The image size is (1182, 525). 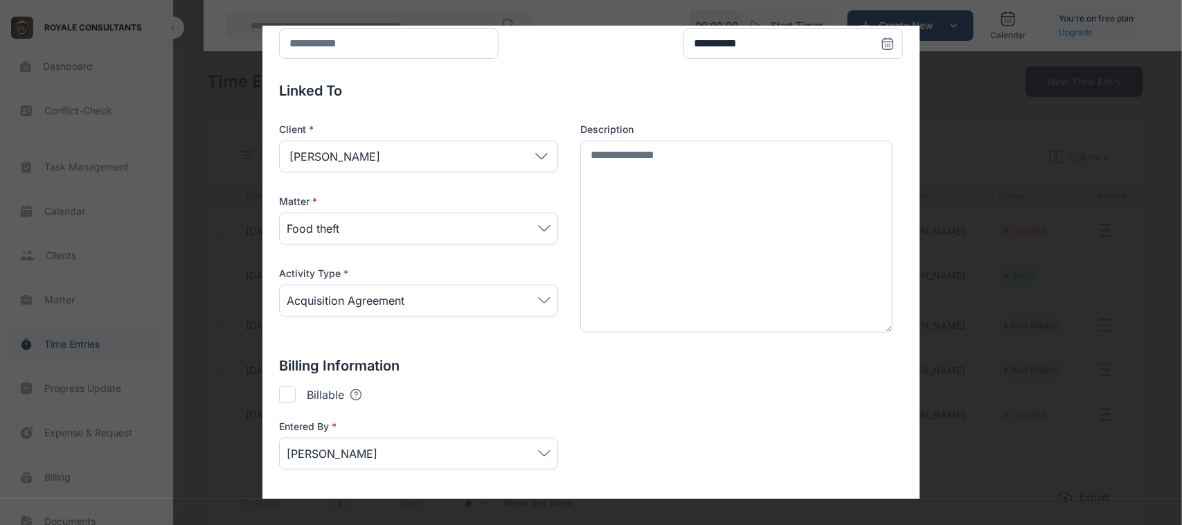 I want to click on p: Billable, so click(x=326, y=395).